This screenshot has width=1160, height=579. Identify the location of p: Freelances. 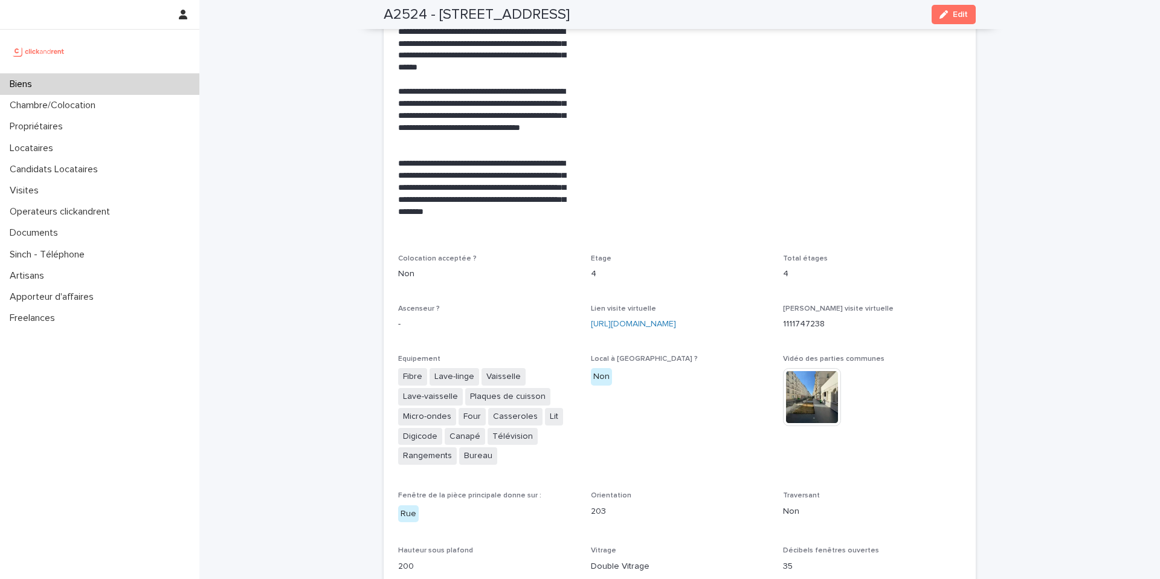
(34, 318).